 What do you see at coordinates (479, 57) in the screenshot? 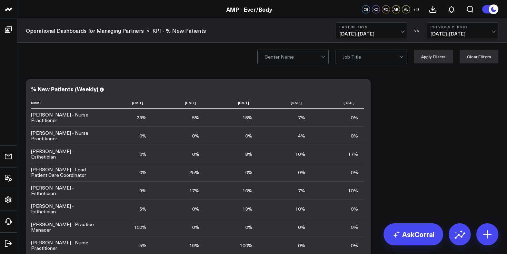
I see `button: Clear Filters` at bounding box center [479, 57].